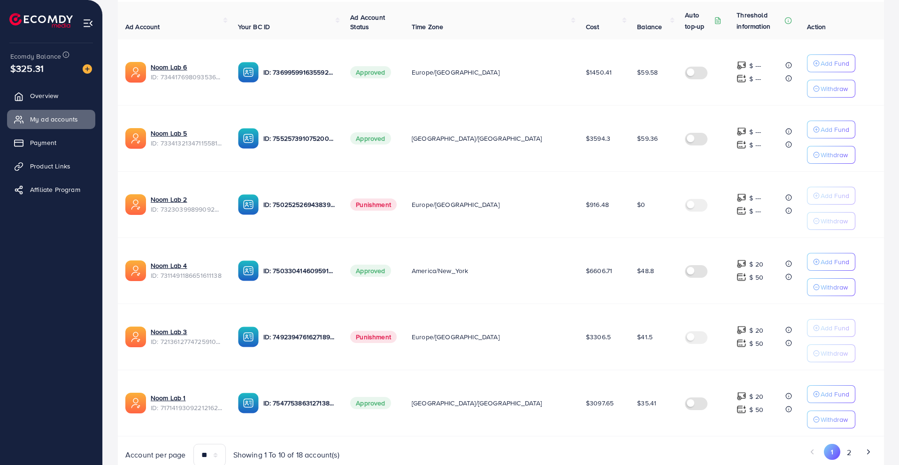  Describe the element at coordinates (760, 21) in the screenshot. I see `p: Threshold information` at that location.